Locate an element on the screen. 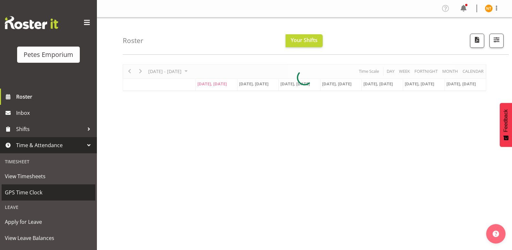  div: Timesheet is located at coordinates (48, 161).